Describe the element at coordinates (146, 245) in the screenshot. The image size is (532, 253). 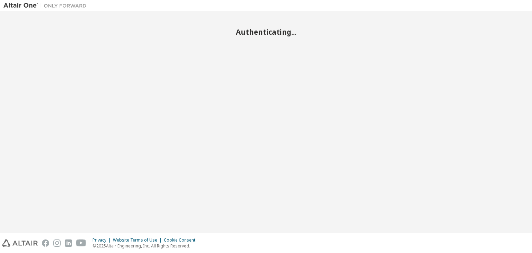
I see `p: © 2025 Altair Engineering, Inc. All Rights Reserved.` at that location.